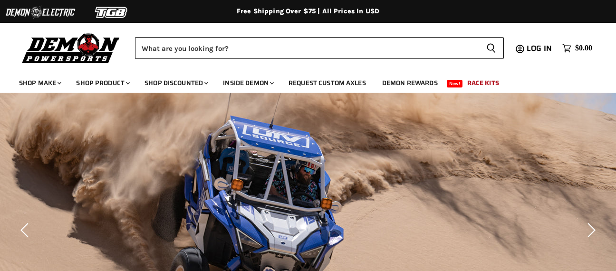  I want to click on img: Demon Electric Logo 2, so click(40, 12).